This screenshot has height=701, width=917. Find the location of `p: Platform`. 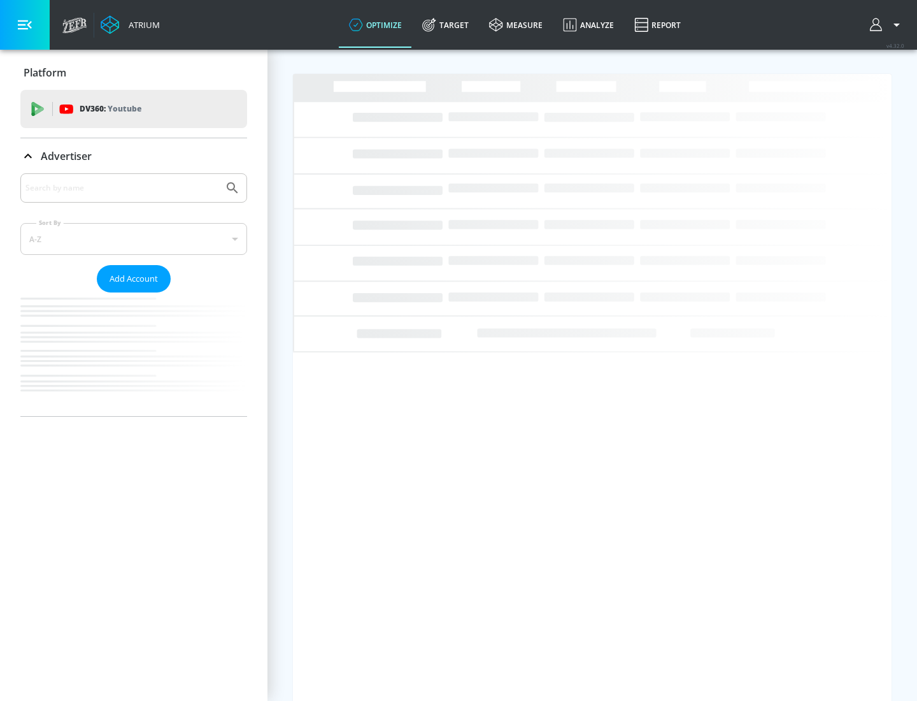

p: Platform is located at coordinates (45, 73).